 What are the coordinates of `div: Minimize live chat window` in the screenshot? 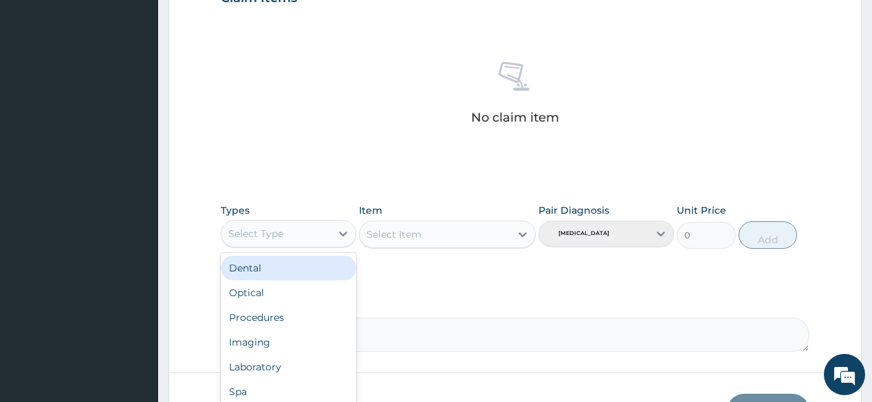 It's located at (242, 23).